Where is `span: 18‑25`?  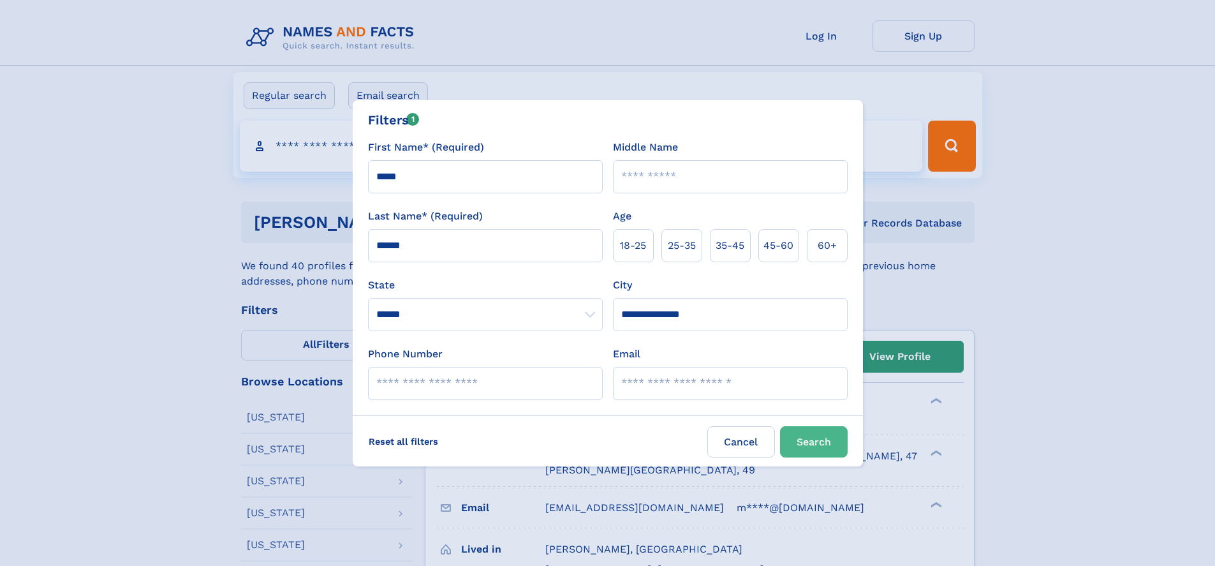
span: 18‑25 is located at coordinates (633, 246).